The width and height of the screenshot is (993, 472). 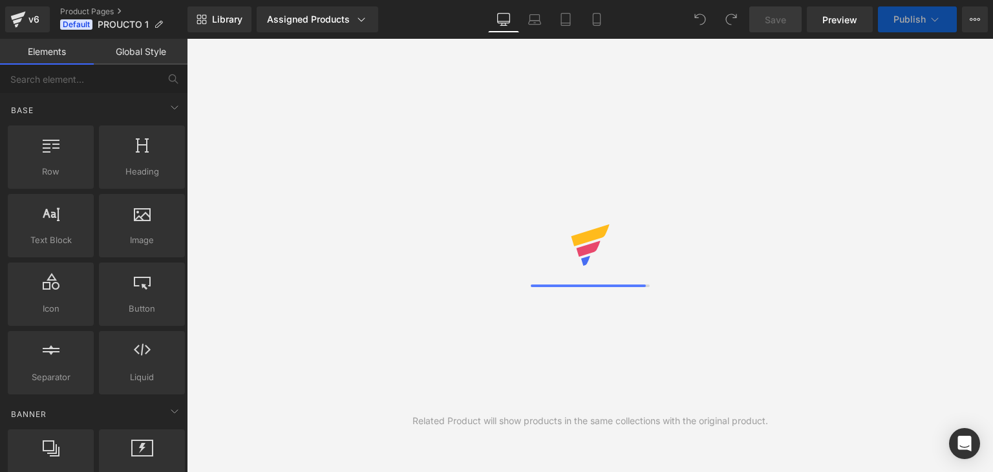 I want to click on a: Product Pages, so click(x=123, y=12).